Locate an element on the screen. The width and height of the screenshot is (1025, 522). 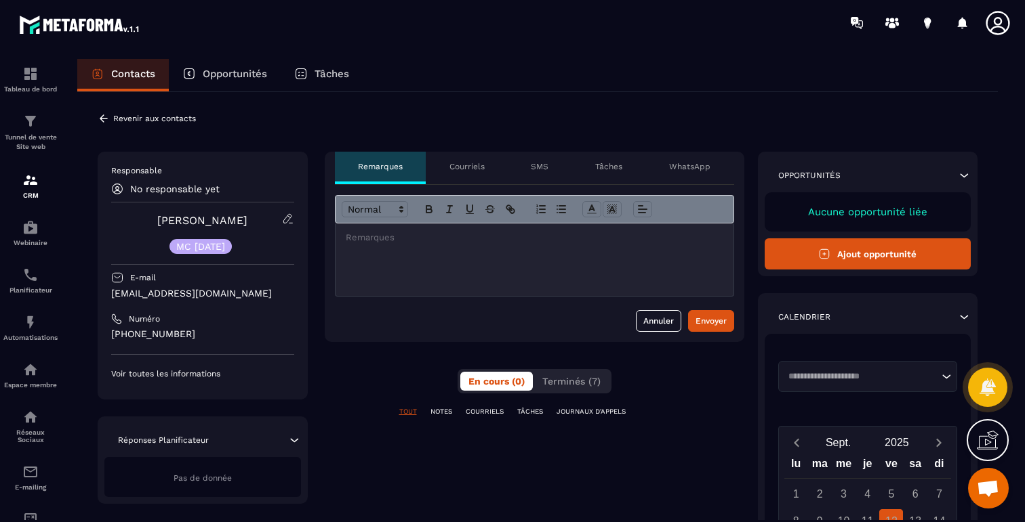
img: scheduler is located at coordinates (30, 275).